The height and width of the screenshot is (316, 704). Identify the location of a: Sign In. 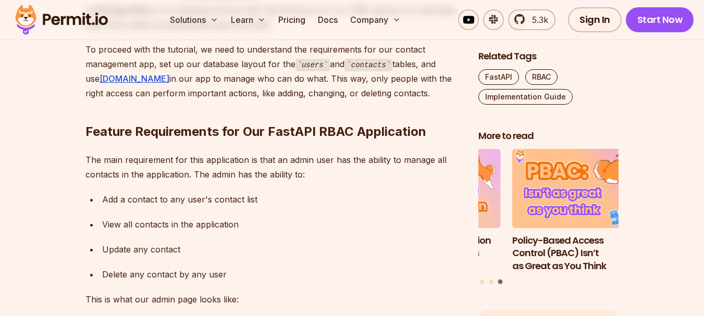
(594, 20).